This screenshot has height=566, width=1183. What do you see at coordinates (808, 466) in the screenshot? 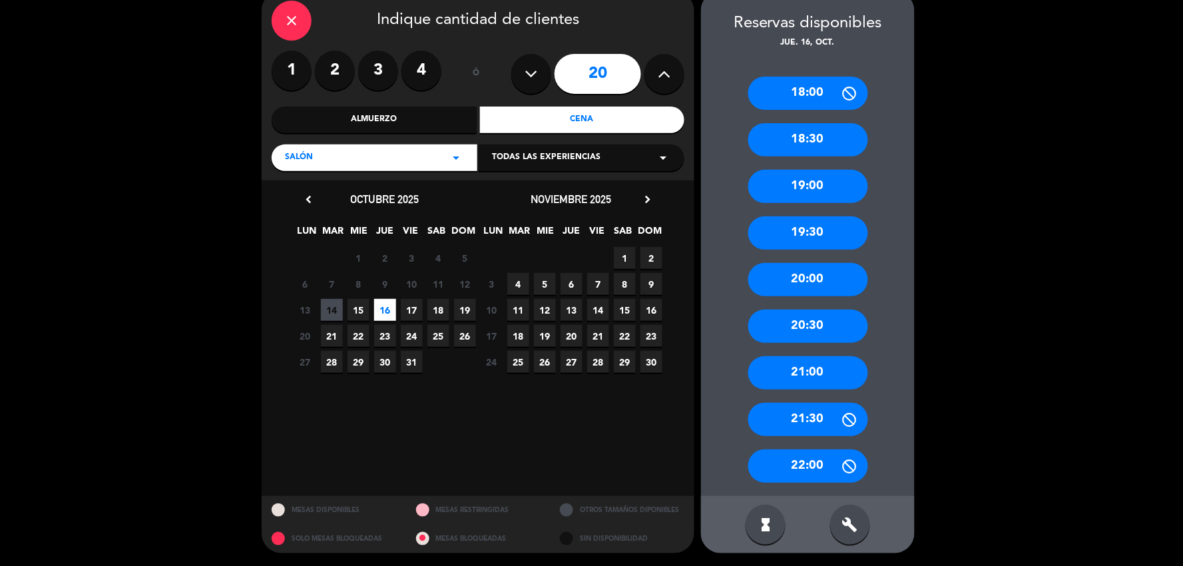
I see `div: 22:00` at bounding box center [808, 466].